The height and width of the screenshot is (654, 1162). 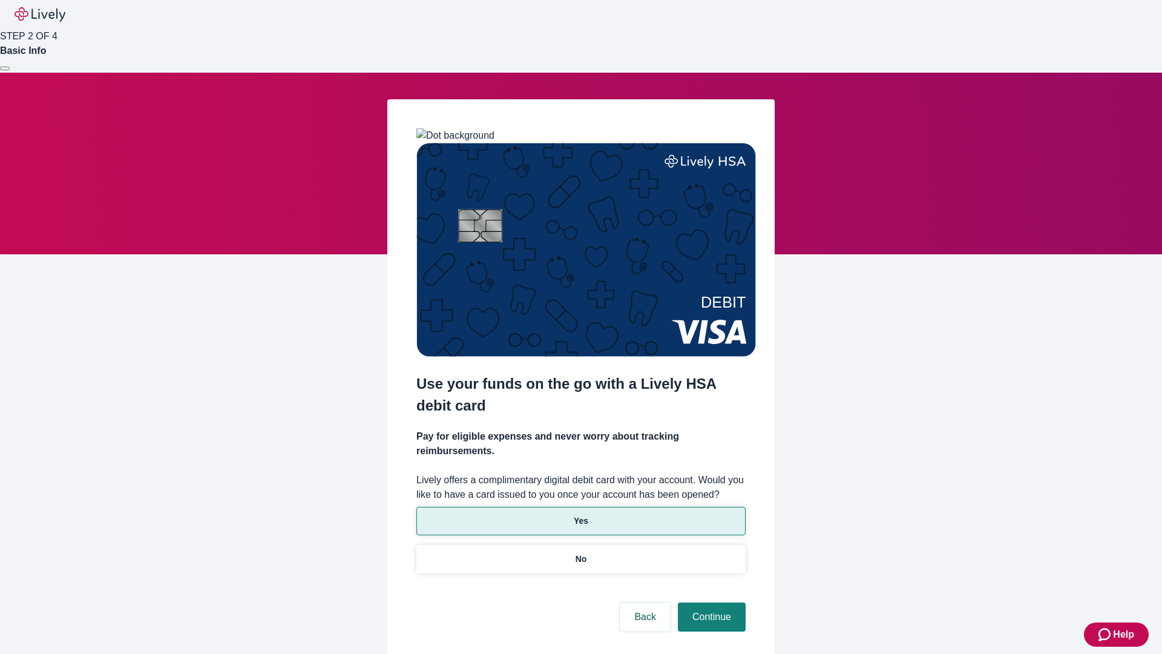 What do you see at coordinates (586, 249) in the screenshot?
I see `img: Debit card` at bounding box center [586, 249].